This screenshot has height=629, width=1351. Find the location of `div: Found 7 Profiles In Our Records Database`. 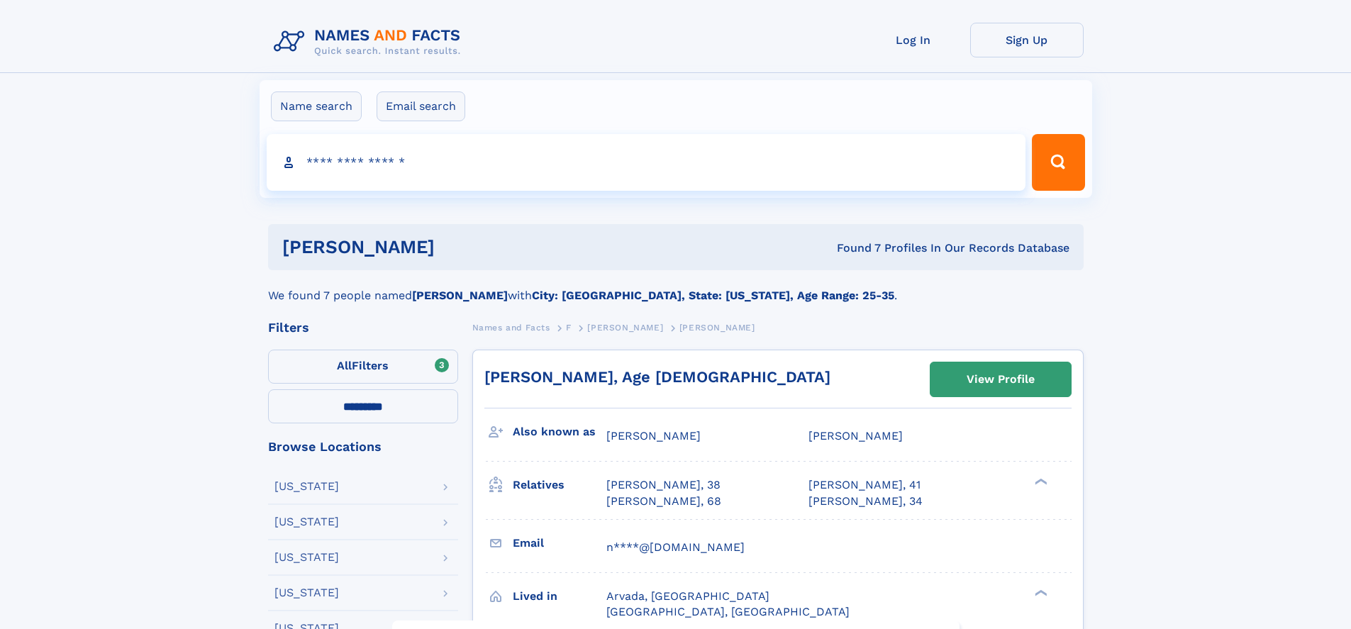

div: Found 7 Profiles In Our Records Database is located at coordinates (853, 248).